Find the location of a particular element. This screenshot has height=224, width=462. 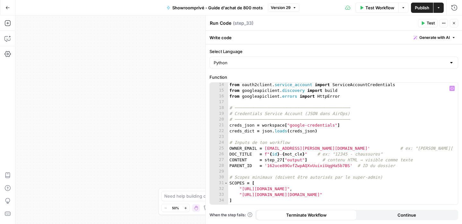

div: 15 is located at coordinates (219, 90).